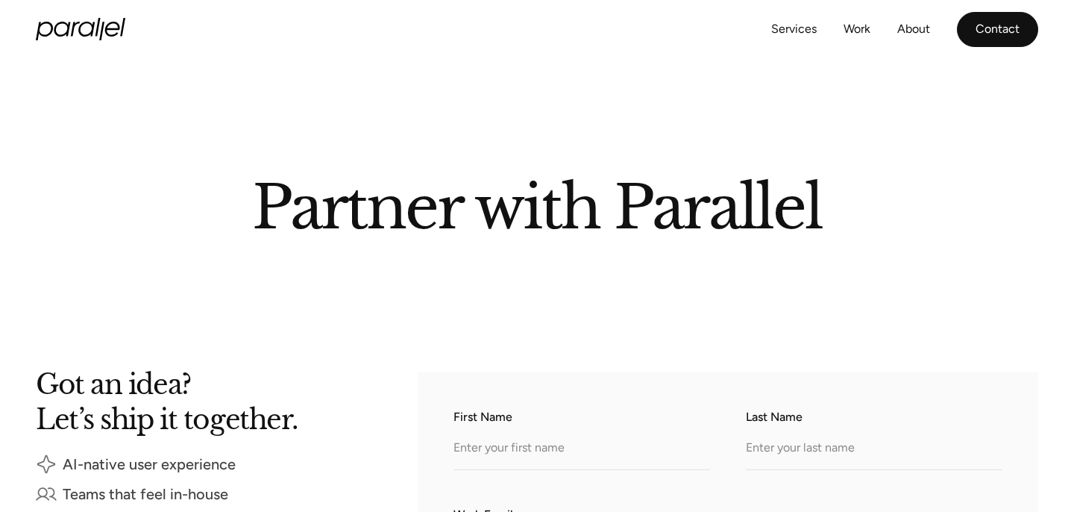 The height and width of the screenshot is (512, 1074). I want to click on div: AI-native user experience, so click(149, 464).